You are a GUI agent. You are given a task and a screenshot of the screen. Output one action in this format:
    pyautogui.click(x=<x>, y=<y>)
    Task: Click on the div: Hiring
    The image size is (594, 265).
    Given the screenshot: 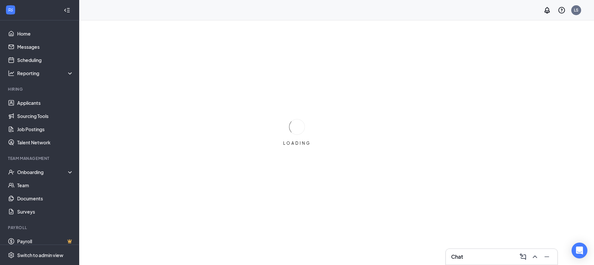 What is the action you would take?
    pyautogui.click(x=40, y=89)
    